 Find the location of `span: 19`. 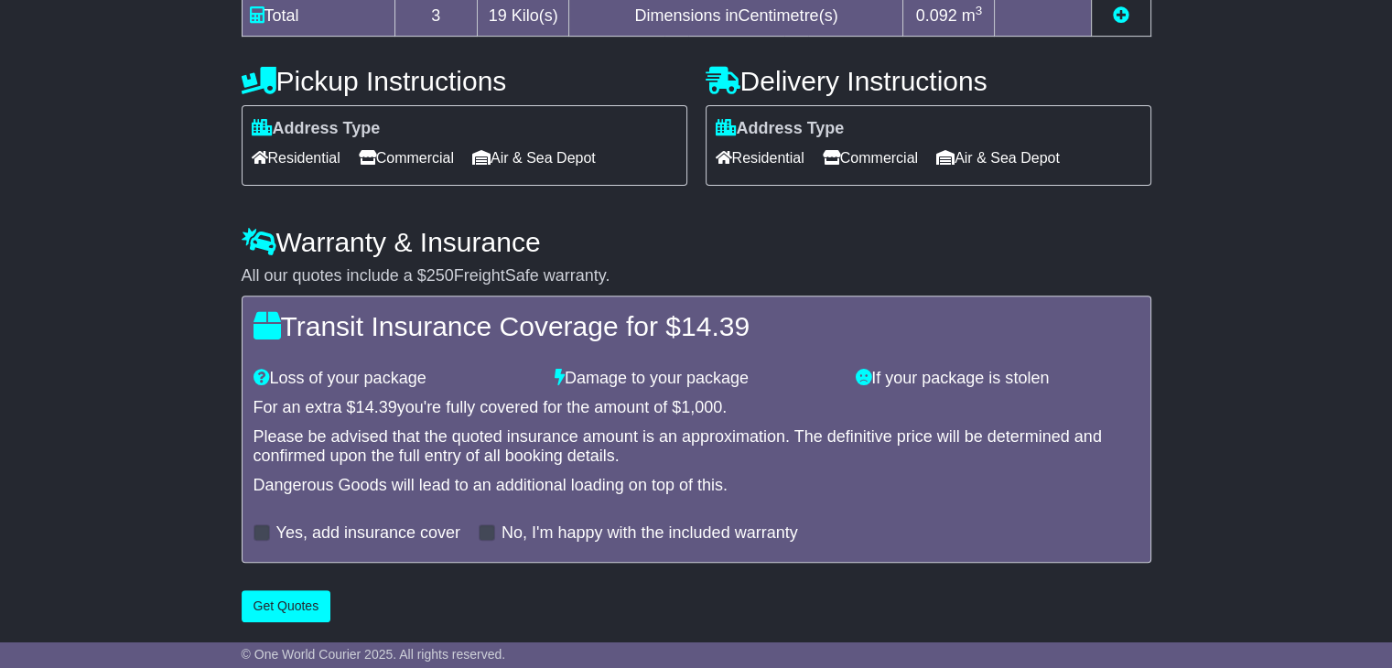

span: 19 is located at coordinates (498, 16).